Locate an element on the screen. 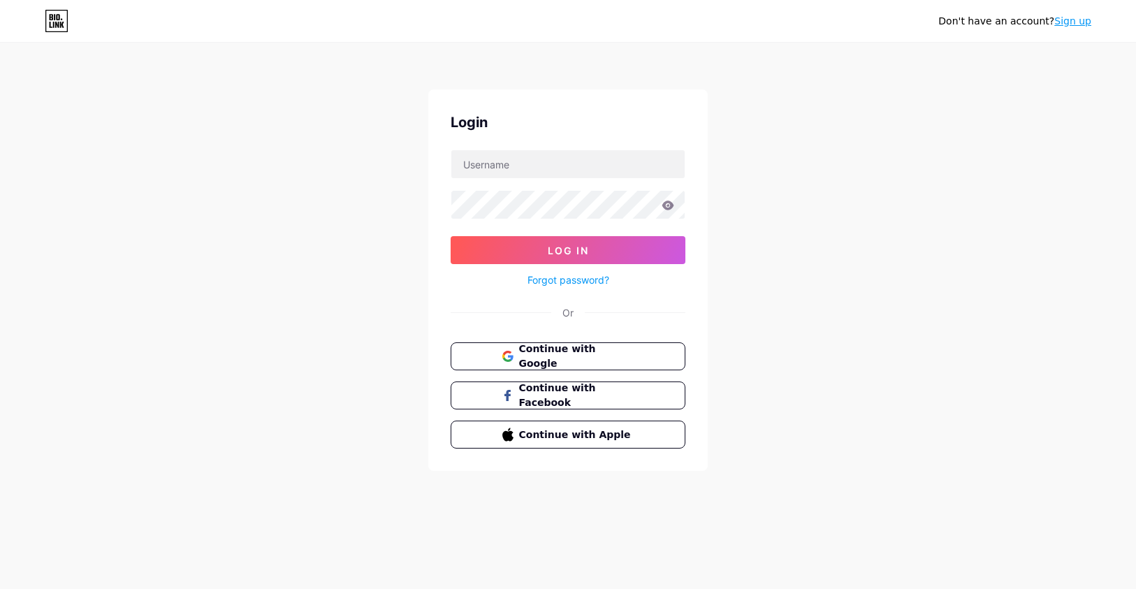 Image resolution: width=1136 pixels, height=589 pixels. a: Sign up is located at coordinates (1072, 21).